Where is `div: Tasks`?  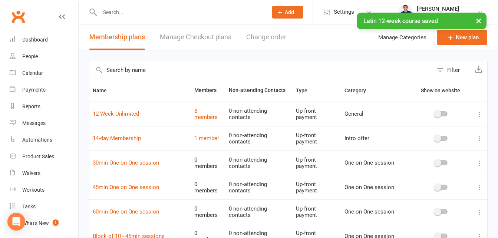
div: Tasks is located at coordinates (29, 207).